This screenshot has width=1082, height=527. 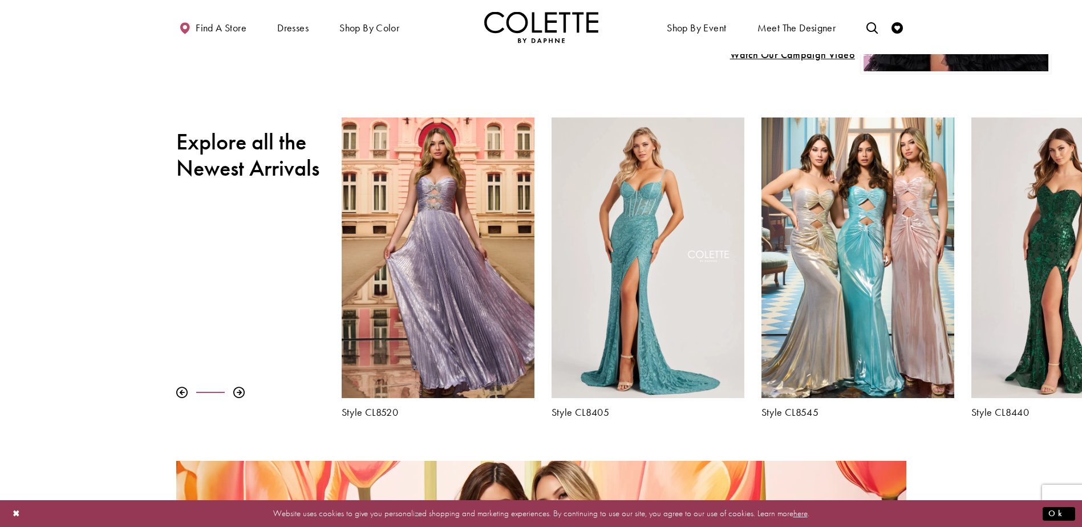 What do you see at coordinates (648, 258) in the screenshot?
I see `a: Visit Colette by Daphne Style No. CL8405 Page` at bounding box center [648, 258].